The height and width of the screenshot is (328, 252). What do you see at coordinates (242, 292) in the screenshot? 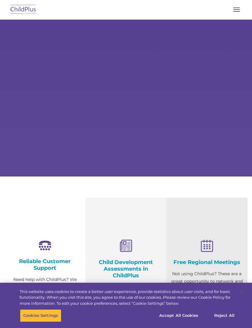
I see `button: Close` at bounding box center [242, 292].